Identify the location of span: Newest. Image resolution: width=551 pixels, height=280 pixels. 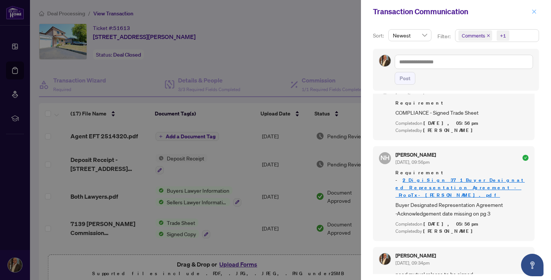
(410, 35).